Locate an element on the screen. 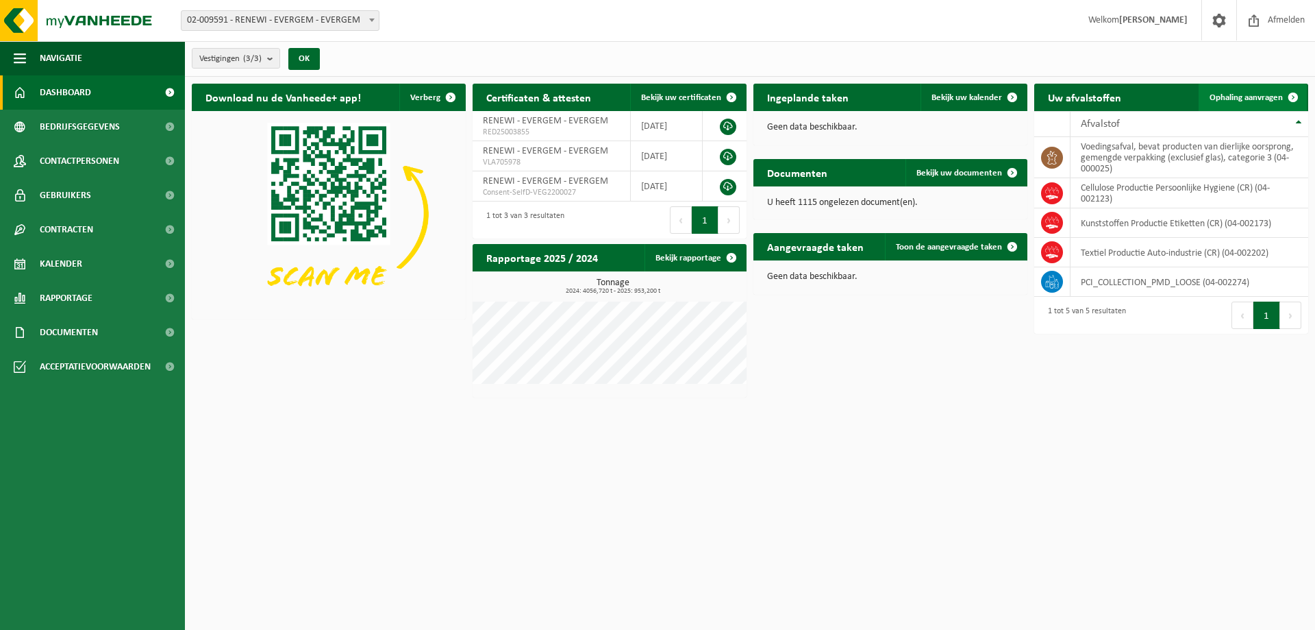 This screenshot has height=630, width=1315. span: Bedrijfsgegevens is located at coordinates (79, 127).